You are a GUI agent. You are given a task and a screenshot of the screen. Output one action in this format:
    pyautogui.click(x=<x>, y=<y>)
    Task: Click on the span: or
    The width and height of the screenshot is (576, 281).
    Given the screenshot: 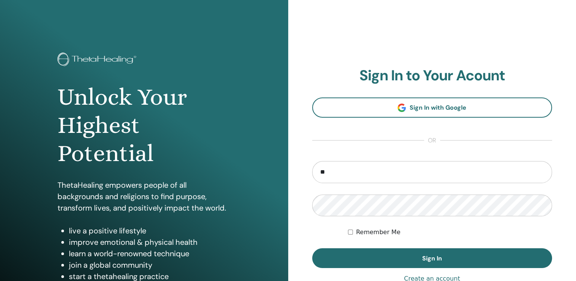 What is the action you would take?
    pyautogui.click(x=432, y=141)
    